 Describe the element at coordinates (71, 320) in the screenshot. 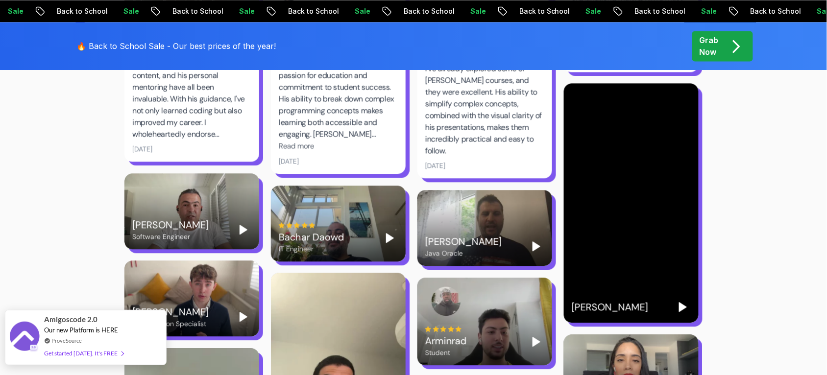

I see `span: Amigoscode 2.0` at that location.